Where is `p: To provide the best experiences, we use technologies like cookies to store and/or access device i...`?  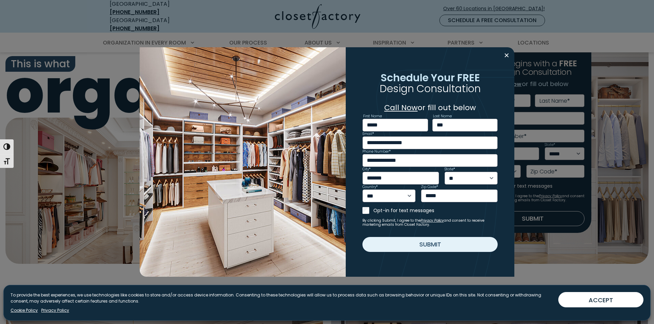 p: To provide the best experiences, we use technologies like cookies to store and/or access device i... is located at coordinates (282, 299).